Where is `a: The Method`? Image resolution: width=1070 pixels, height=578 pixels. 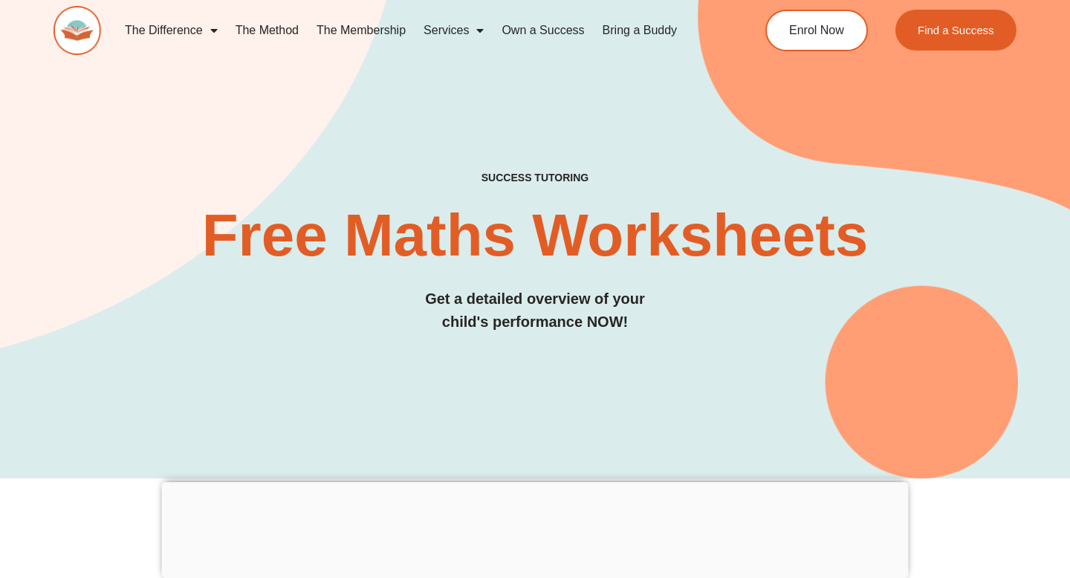
a: The Method is located at coordinates (267, 30).